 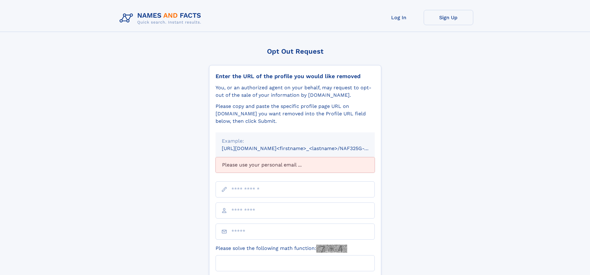 What do you see at coordinates (281, 248) in the screenshot?
I see `label: Please solve the following math function:` at bounding box center [281, 248].